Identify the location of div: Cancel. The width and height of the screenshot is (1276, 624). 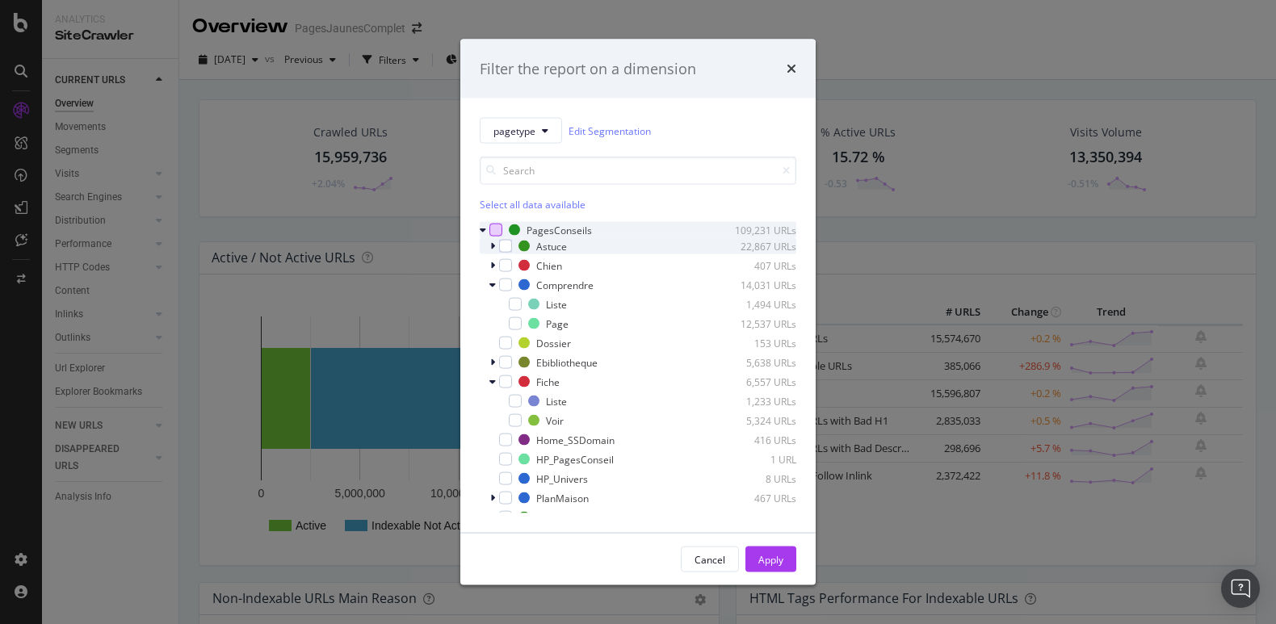
(710, 559).